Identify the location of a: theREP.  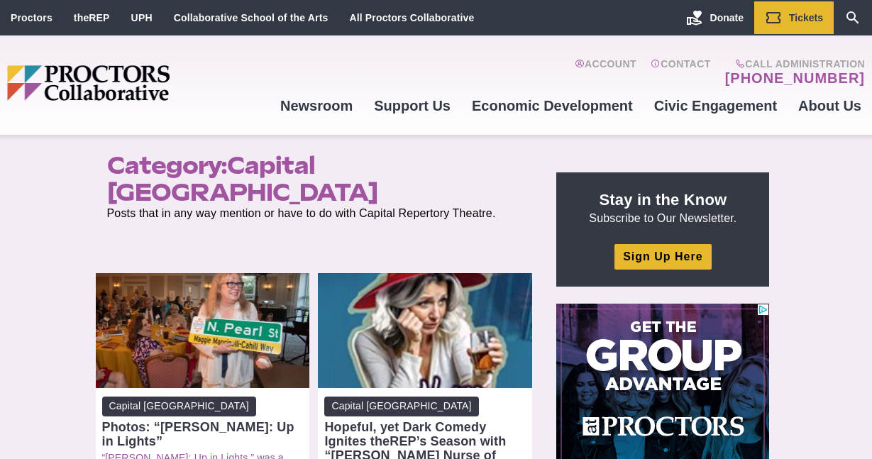
(92, 18).